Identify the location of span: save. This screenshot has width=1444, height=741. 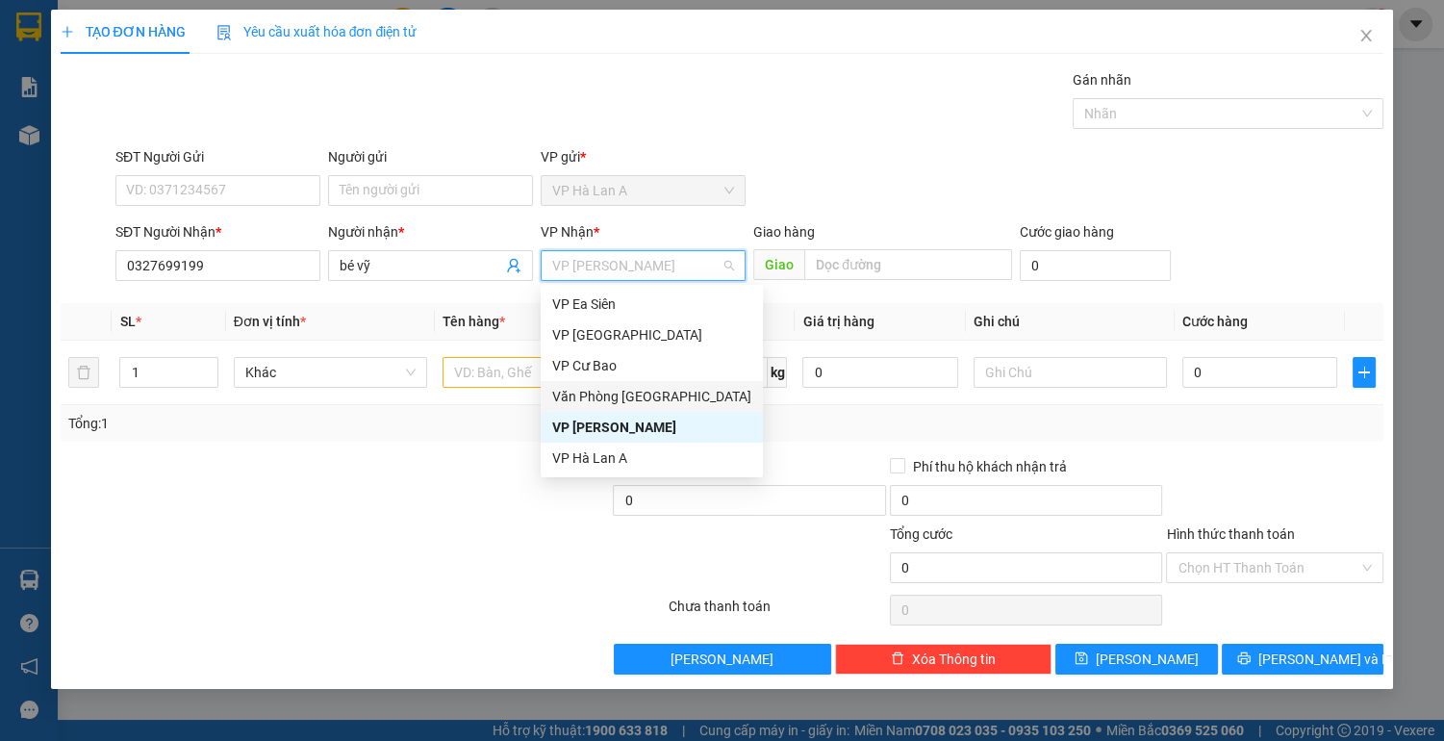
(1081, 659).